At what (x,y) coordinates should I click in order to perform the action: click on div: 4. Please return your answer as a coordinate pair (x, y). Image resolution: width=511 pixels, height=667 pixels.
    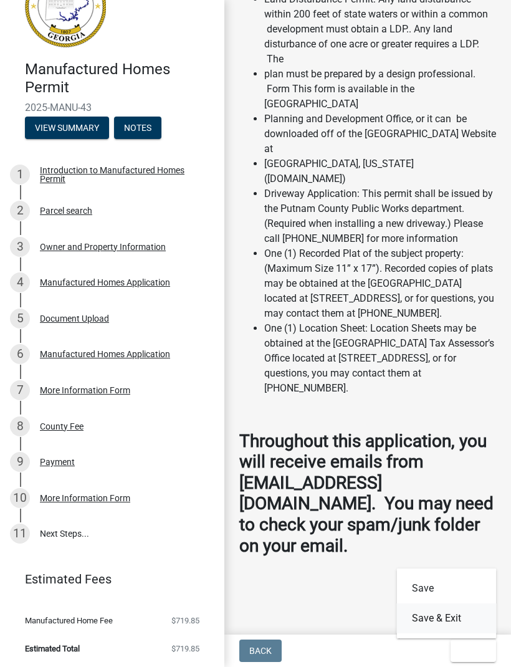
    Looking at the image, I should click on (20, 282).